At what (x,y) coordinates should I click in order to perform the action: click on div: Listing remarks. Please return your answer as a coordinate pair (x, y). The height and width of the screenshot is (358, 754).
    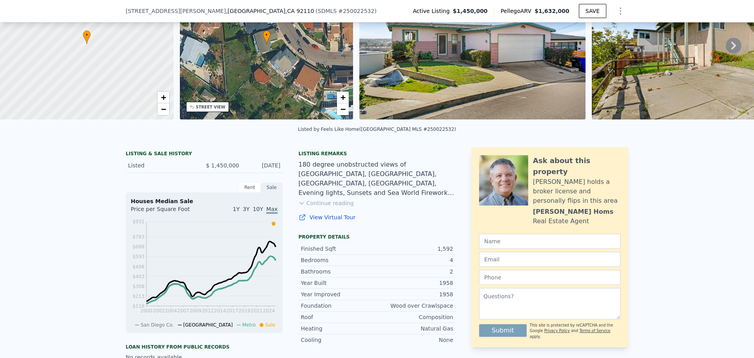
    Looking at the image, I should click on (377, 153).